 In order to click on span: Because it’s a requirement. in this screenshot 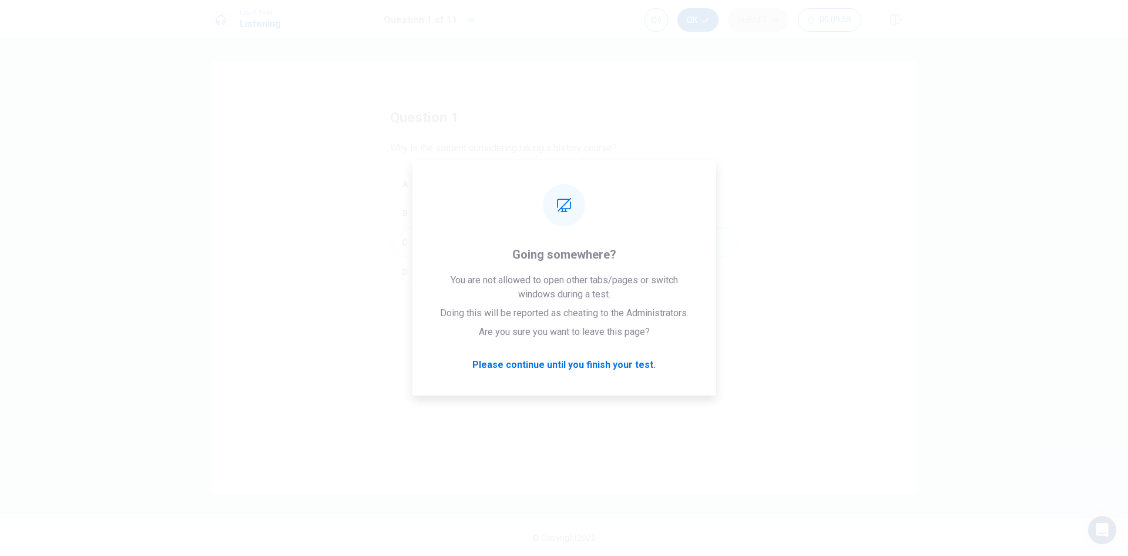, I will do `click(474, 272)`.